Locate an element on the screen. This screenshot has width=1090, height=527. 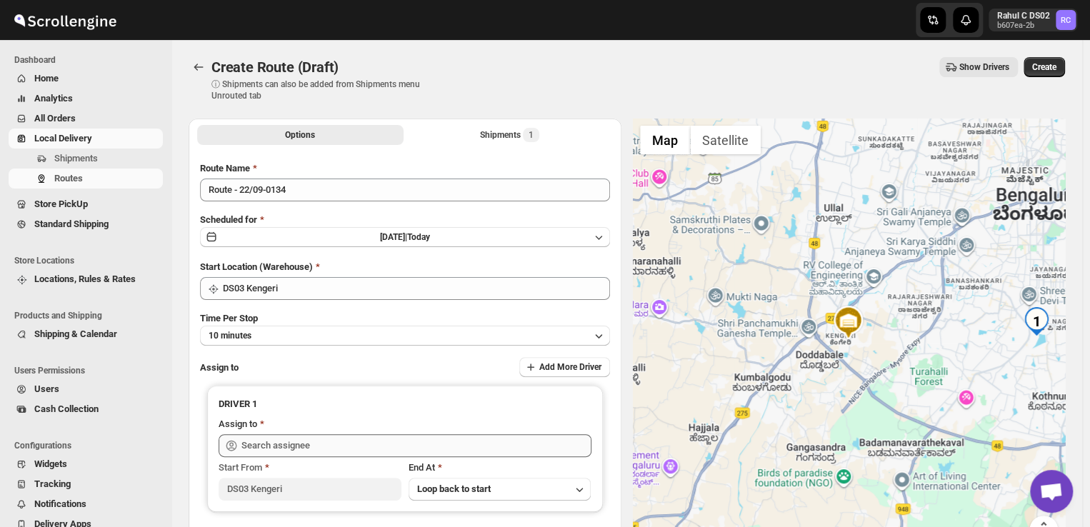
span: Local Delivery is located at coordinates (63, 138).